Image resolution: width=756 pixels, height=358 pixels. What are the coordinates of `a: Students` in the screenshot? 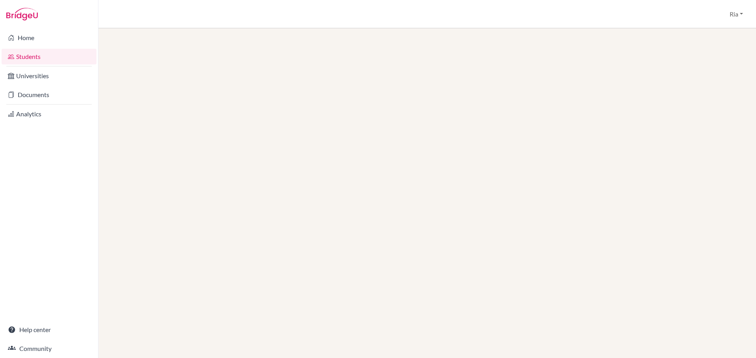 It's located at (49, 57).